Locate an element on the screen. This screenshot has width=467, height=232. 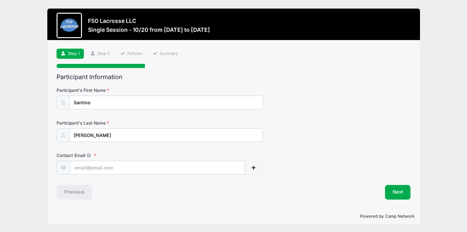
label: Participant's First Name is located at coordinates (116, 90).